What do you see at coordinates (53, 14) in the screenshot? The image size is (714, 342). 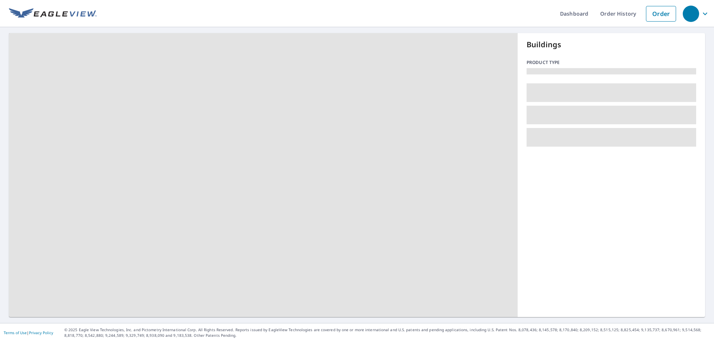 I see `img: EV Logo` at bounding box center [53, 14].